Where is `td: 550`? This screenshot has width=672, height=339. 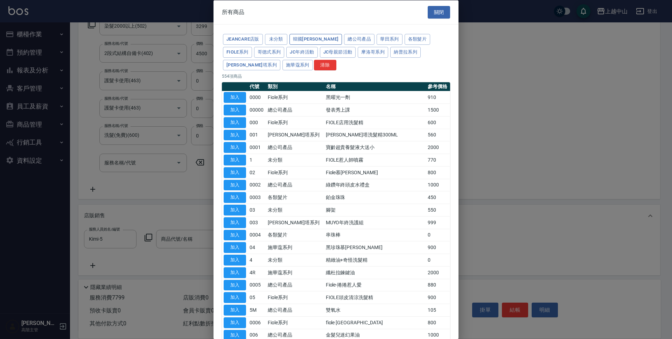
td: 550 is located at coordinates (438, 210).